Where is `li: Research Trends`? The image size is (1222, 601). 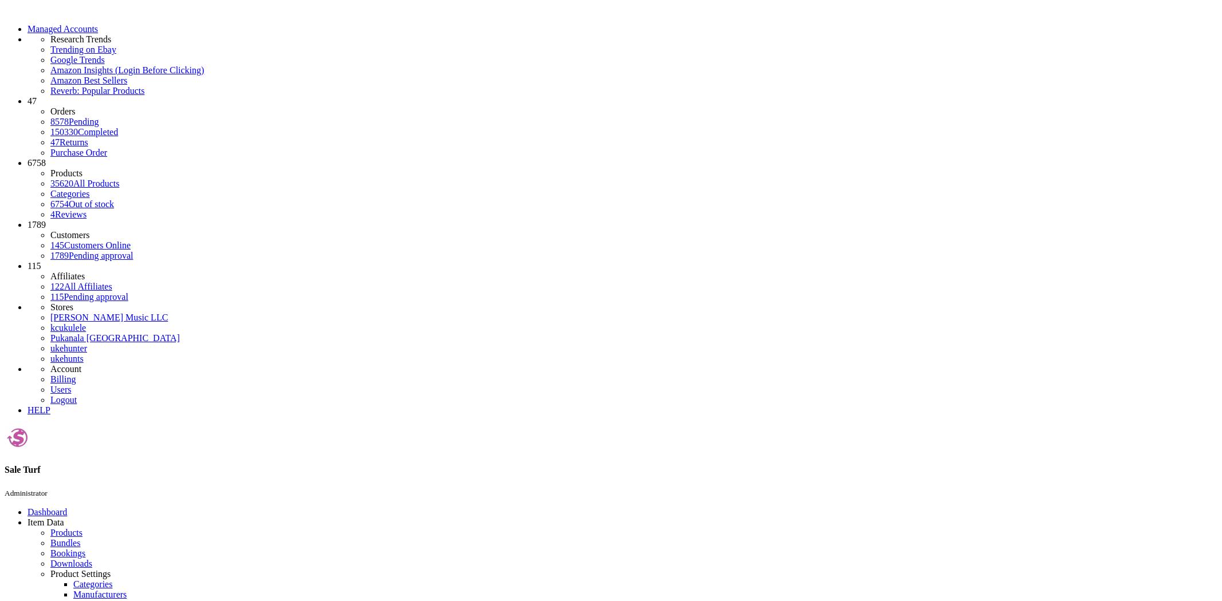
li: Research Trends is located at coordinates (633, 40).